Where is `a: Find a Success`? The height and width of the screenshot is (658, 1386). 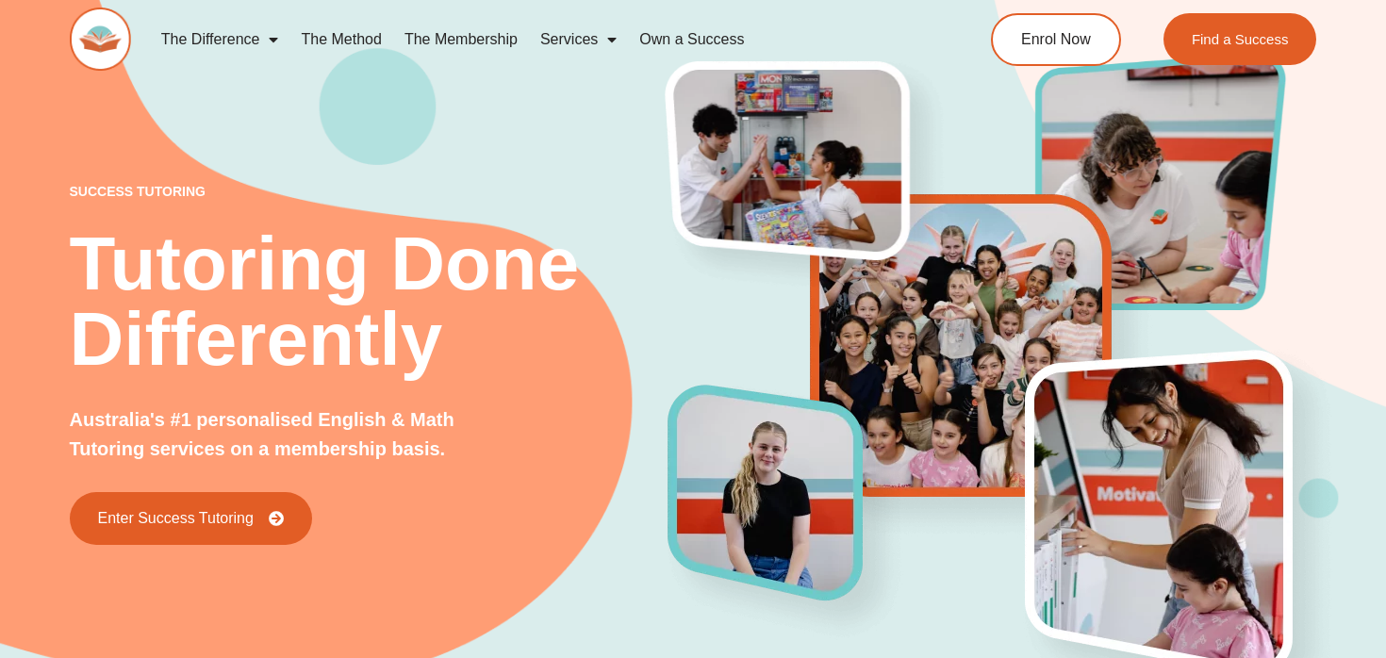
a: Find a Success is located at coordinates (1240, 39).